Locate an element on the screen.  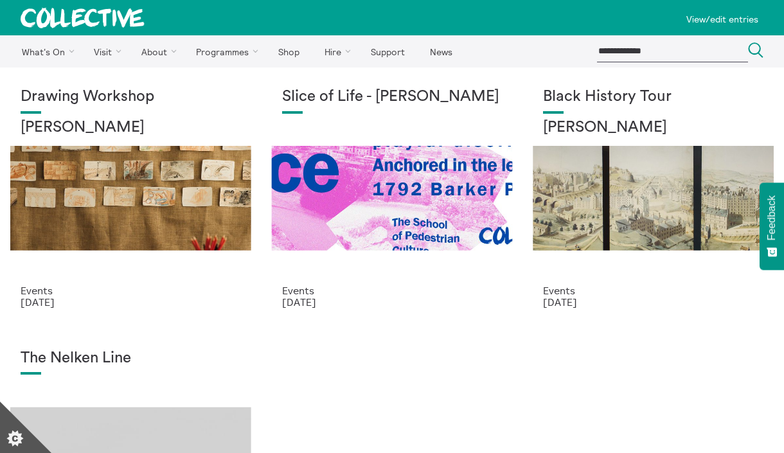
button: Feedback - Show survey is located at coordinates (772, 226).